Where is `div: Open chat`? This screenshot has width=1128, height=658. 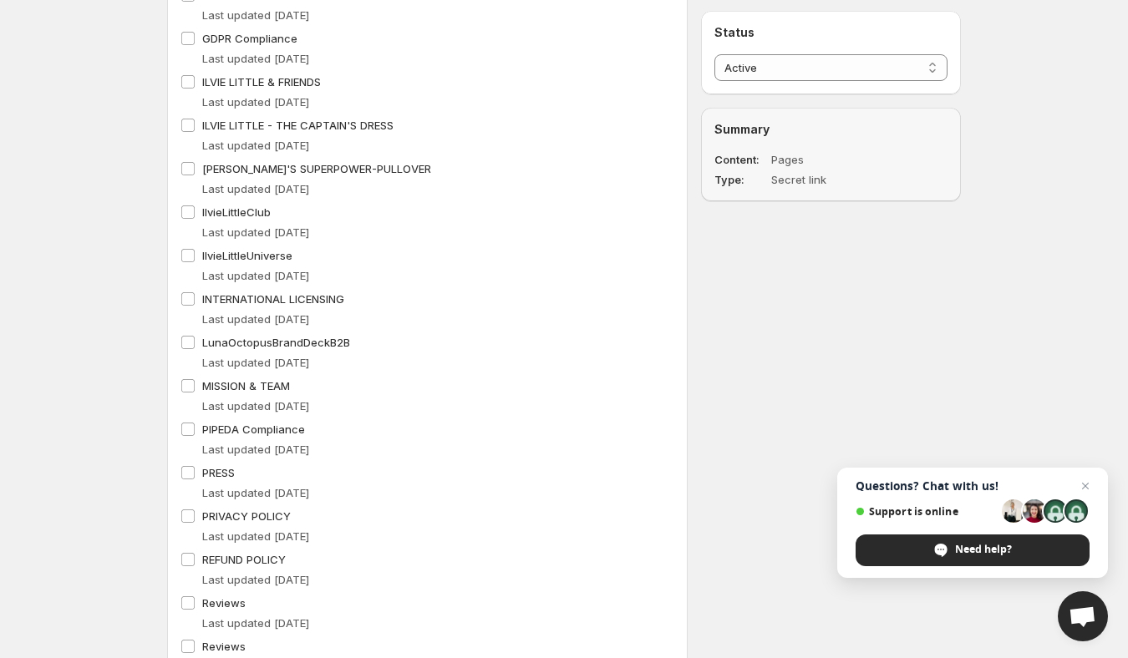
div: Open chat is located at coordinates (1083, 617).